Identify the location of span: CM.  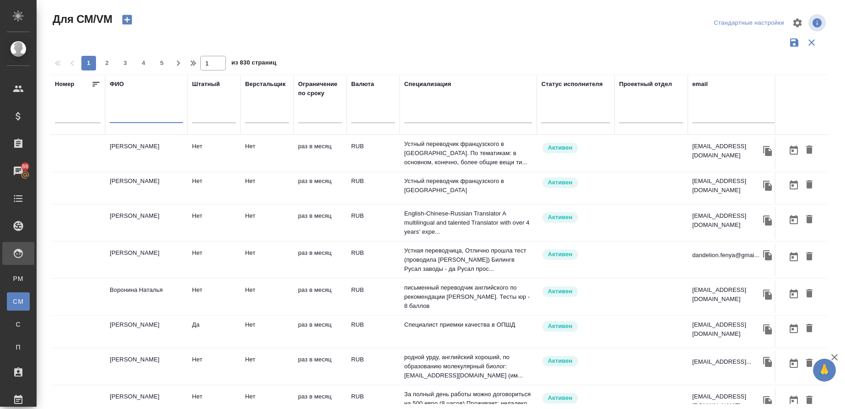
(18, 301).